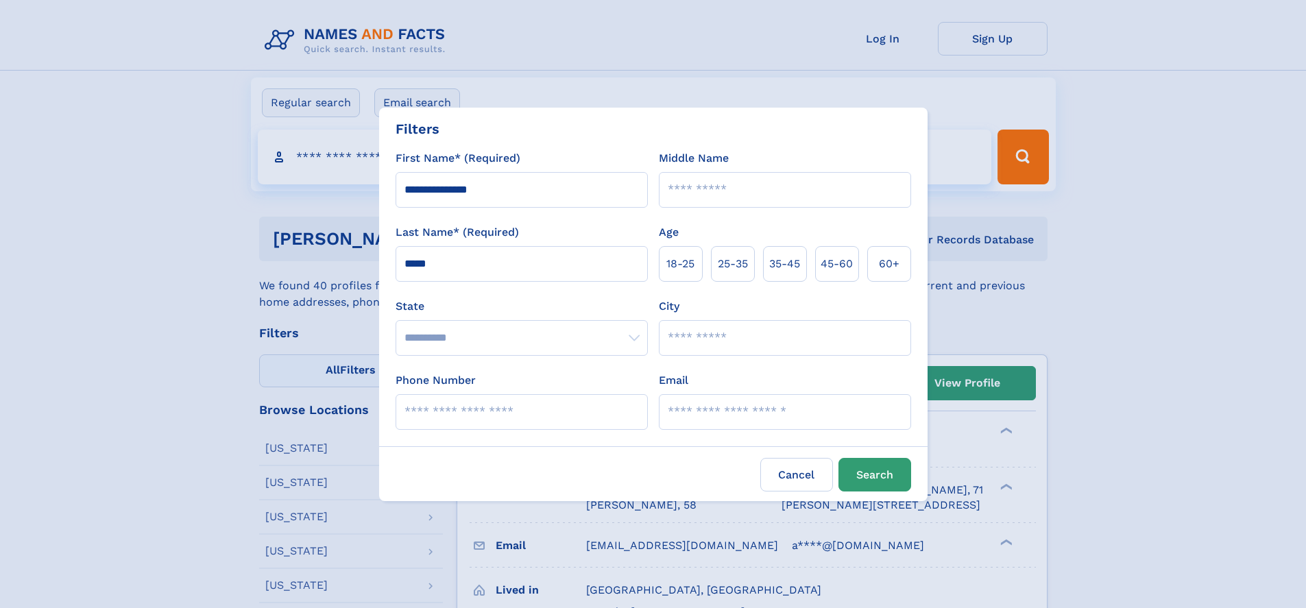  Describe the element at coordinates (435, 381) in the screenshot. I see `label: Phone Number` at that location.